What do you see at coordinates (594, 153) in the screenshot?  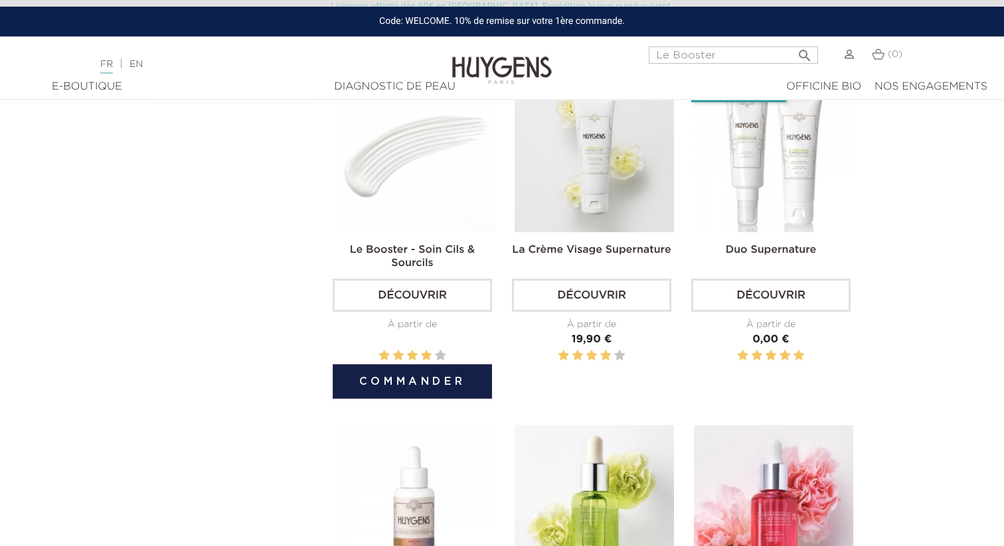 I see `img: La Crème Visage Supernature` at bounding box center [594, 153].